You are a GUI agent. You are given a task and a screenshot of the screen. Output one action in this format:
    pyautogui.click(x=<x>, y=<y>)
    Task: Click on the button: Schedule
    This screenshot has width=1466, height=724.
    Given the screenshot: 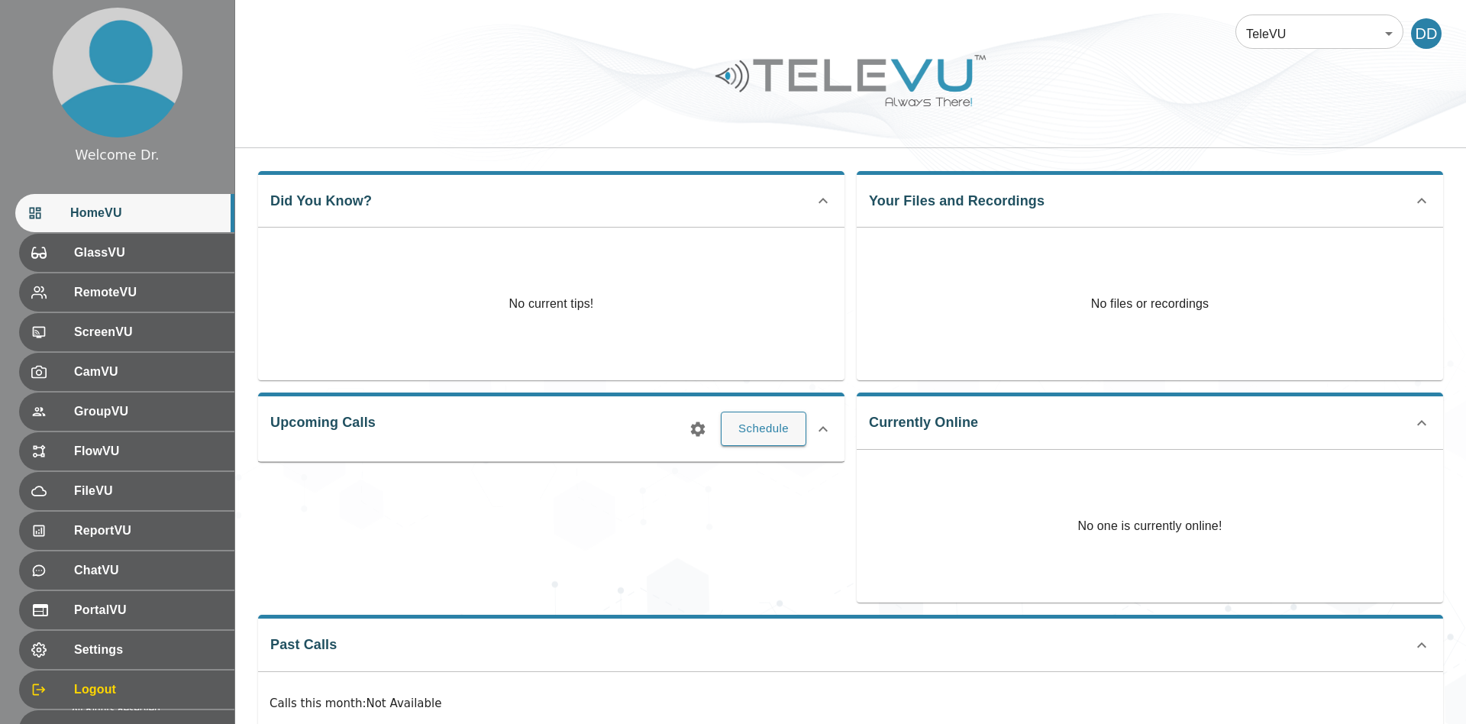 What is the action you would take?
    pyautogui.click(x=763, y=428)
    